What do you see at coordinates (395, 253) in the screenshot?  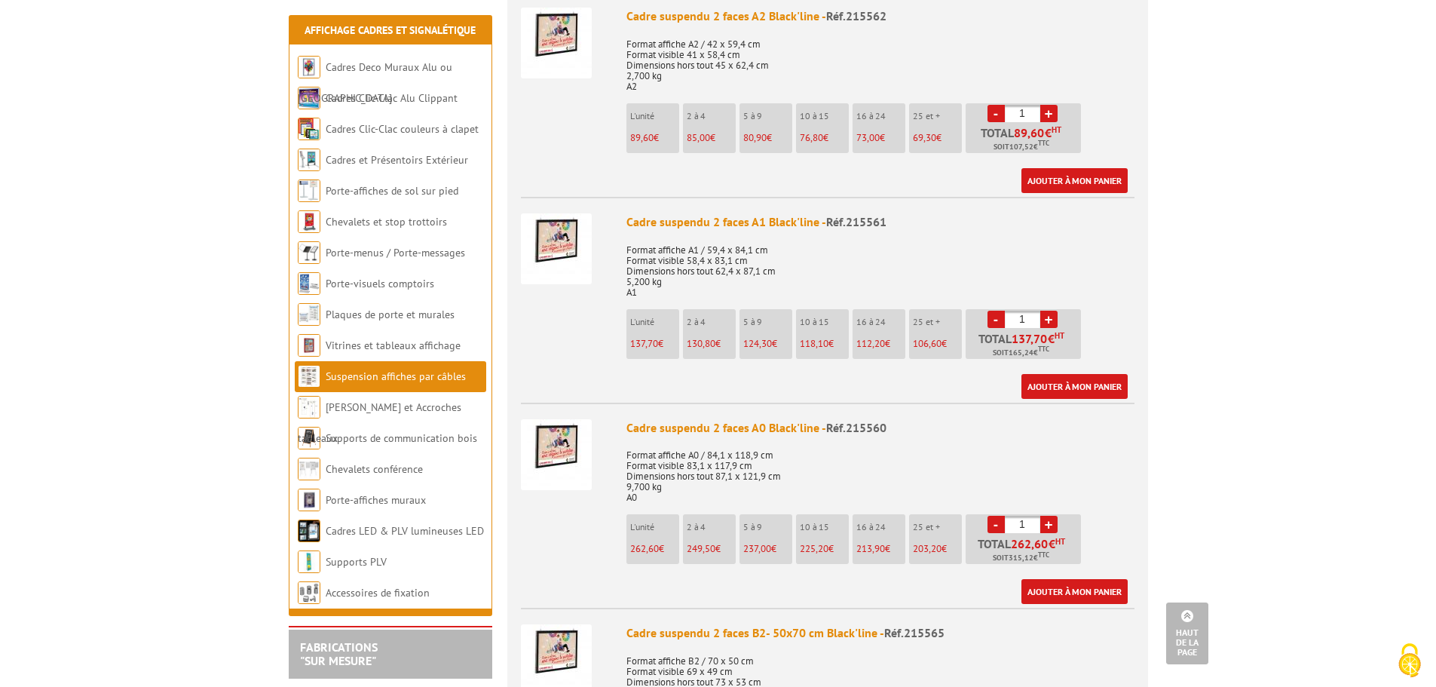 I see `a: Porte-menus / Porte-messages` at bounding box center [395, 253].